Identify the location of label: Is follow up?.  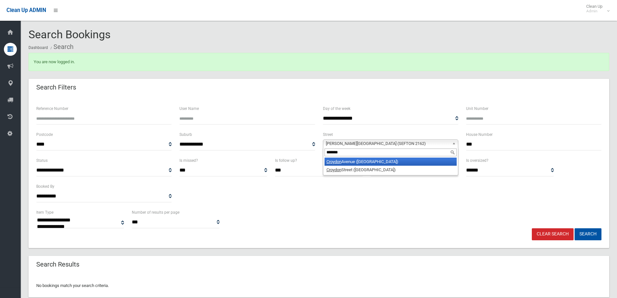
(286, 160).